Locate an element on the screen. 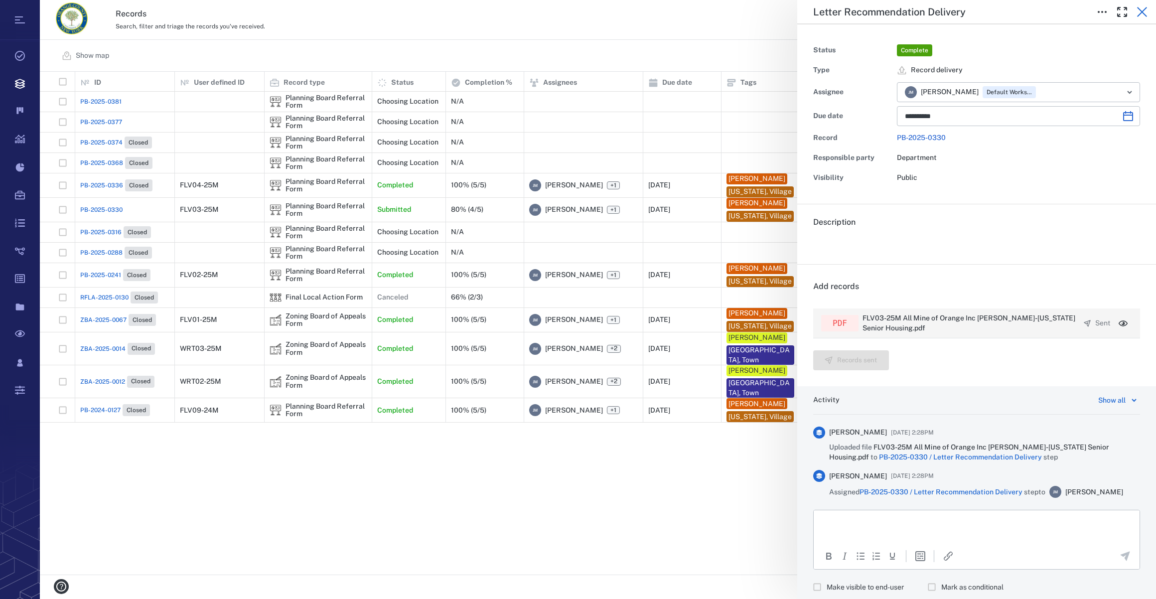 The width and height of the screenshot is (1156, 599). h6: Add records is located at coordinates (976, 290).